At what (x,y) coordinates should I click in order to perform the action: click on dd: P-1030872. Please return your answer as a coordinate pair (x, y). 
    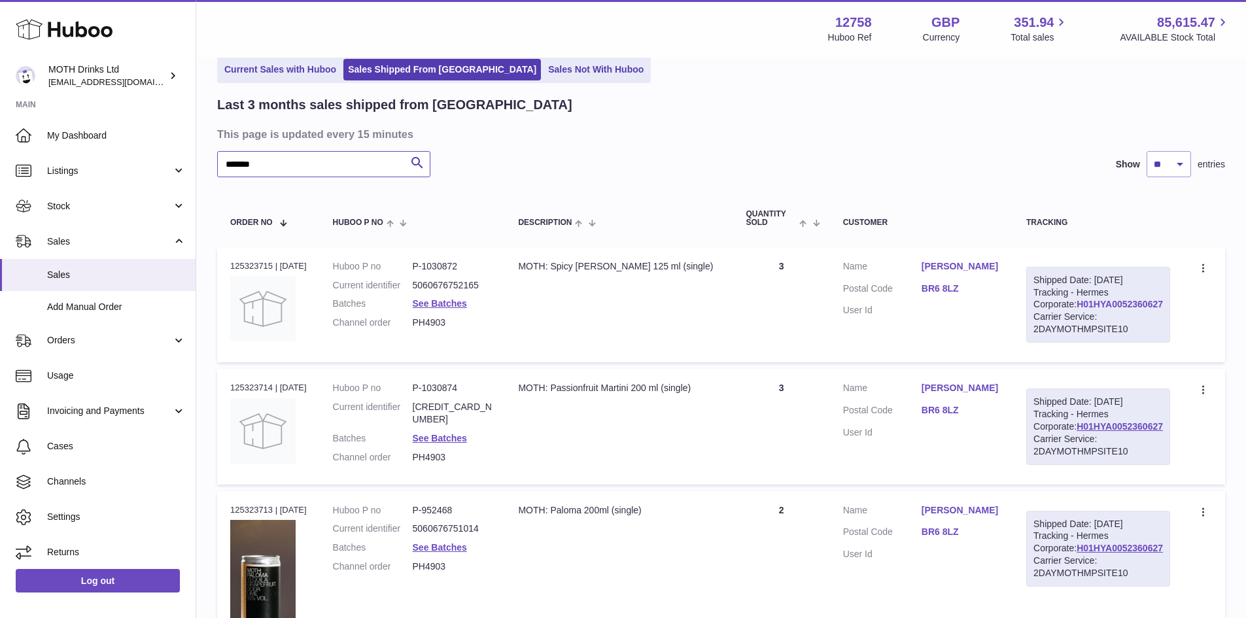
    Looking at the image, I should click on (453, 266).